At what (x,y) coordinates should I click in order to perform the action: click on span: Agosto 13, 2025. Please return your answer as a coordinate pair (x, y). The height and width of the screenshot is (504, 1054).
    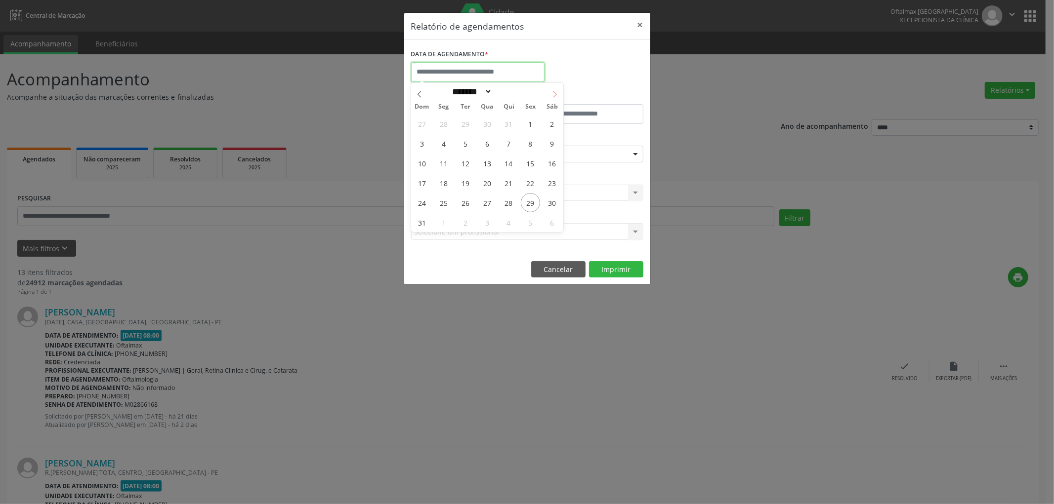
    Looking at the image, I should click on (487, 163).